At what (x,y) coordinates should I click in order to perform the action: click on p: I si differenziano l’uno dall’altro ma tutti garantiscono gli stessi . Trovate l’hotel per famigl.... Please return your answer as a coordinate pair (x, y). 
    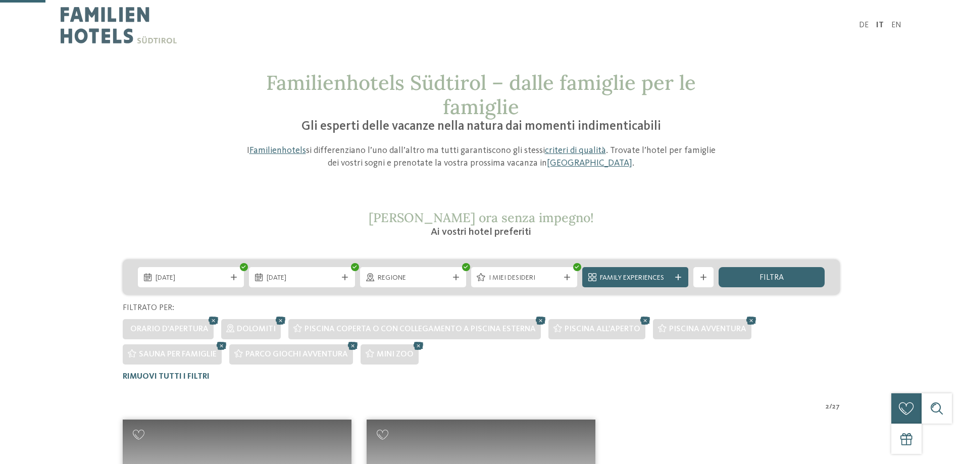
    Looking at the image, I should click on (481, 157).